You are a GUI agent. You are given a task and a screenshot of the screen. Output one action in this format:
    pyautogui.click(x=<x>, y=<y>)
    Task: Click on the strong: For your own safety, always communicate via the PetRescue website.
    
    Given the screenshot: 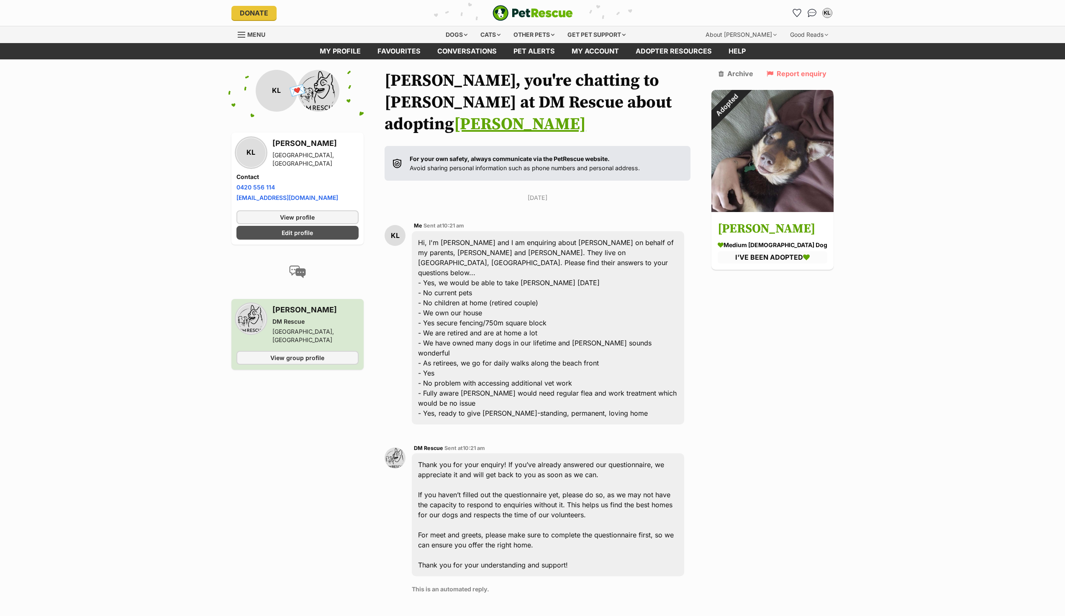 What is the action you would take?
    pyautogui.click(x=510, y=159)
    